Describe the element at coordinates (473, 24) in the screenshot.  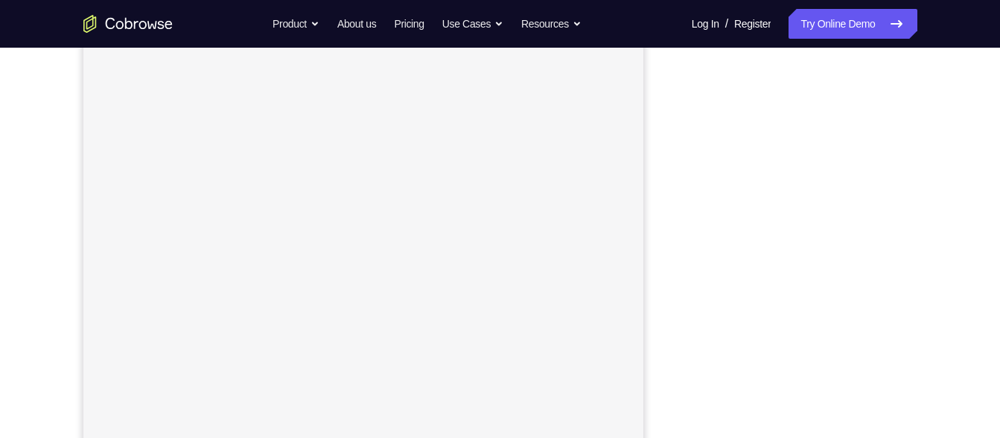
I see `button: Use Cases` at that location.